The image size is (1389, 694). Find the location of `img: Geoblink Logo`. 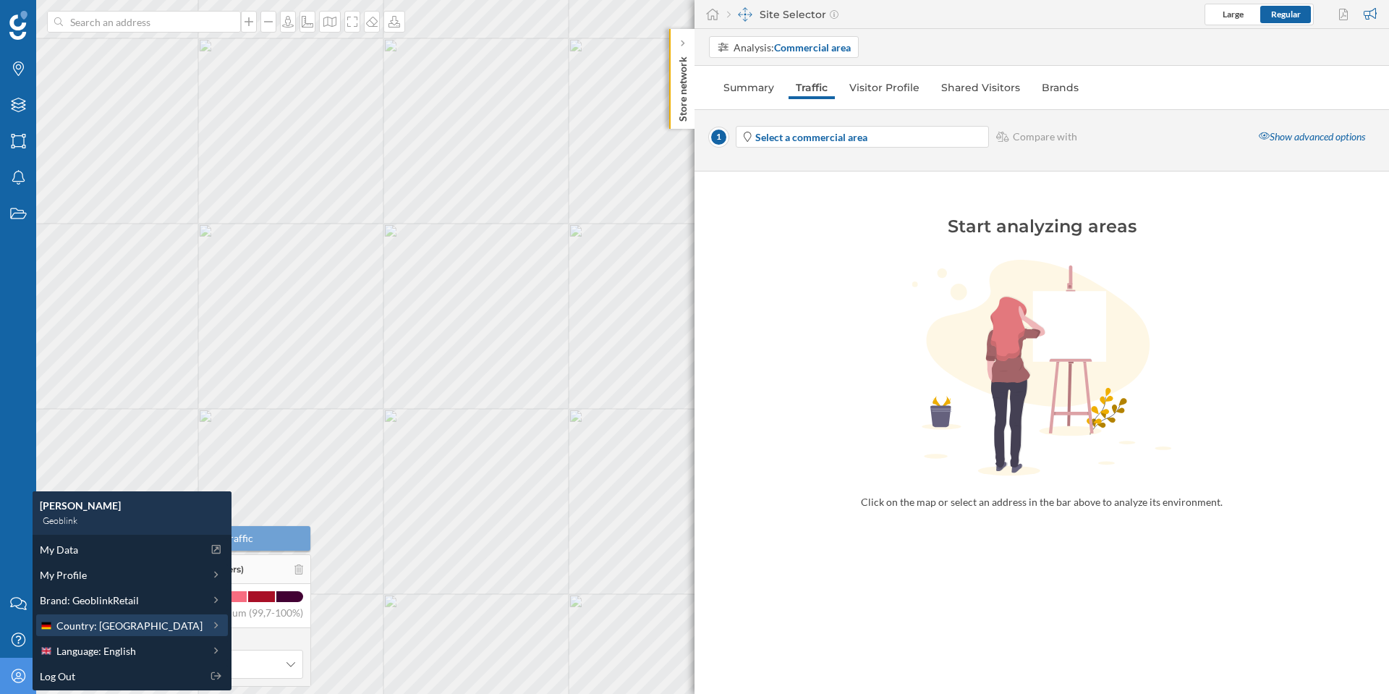

img: Geoblink Logo is located at coordinates (18, 25).